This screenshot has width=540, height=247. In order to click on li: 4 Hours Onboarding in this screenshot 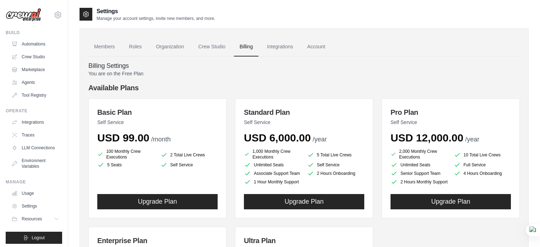, I will do `click(482, 173)`.